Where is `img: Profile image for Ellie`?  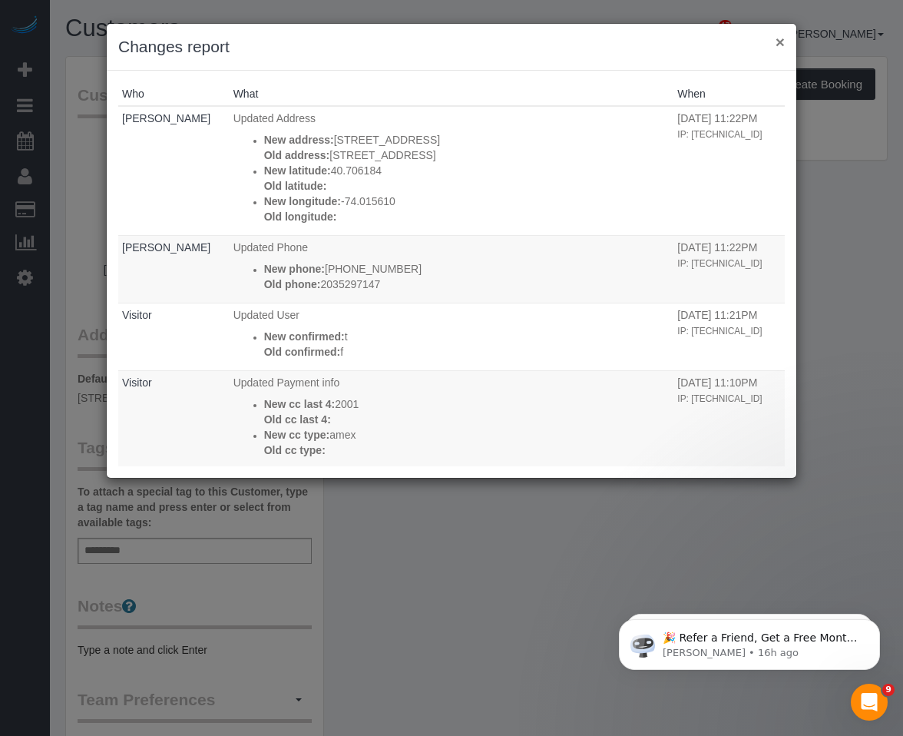
img: Profile image for Ellie is located at coordinates (47, 58).